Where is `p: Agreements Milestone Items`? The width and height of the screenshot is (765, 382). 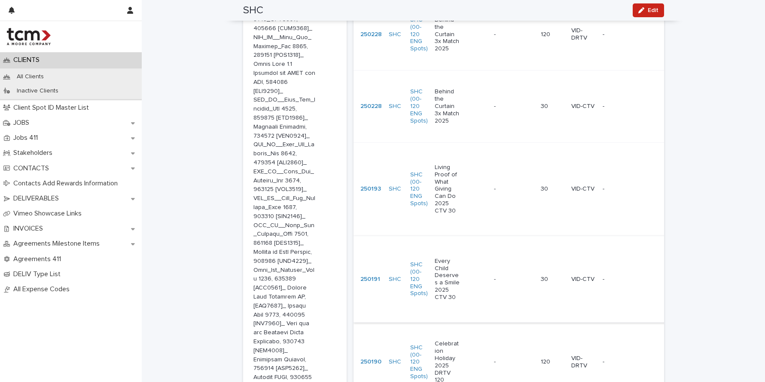
p: Agreements Milestone Items is located at coordinates (58, 243).